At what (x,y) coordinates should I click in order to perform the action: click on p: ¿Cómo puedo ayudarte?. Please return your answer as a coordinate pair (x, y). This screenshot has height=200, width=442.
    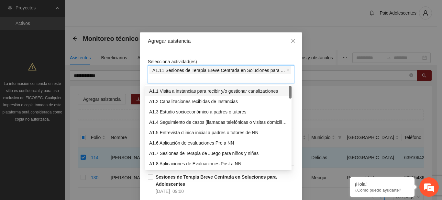
    Looking at the image, I should click on (382, 190).